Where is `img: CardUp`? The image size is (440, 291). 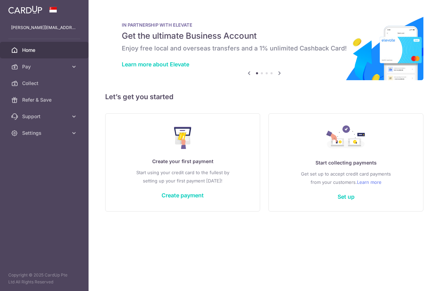 img: CardUp is located at coordinates (25, 10).